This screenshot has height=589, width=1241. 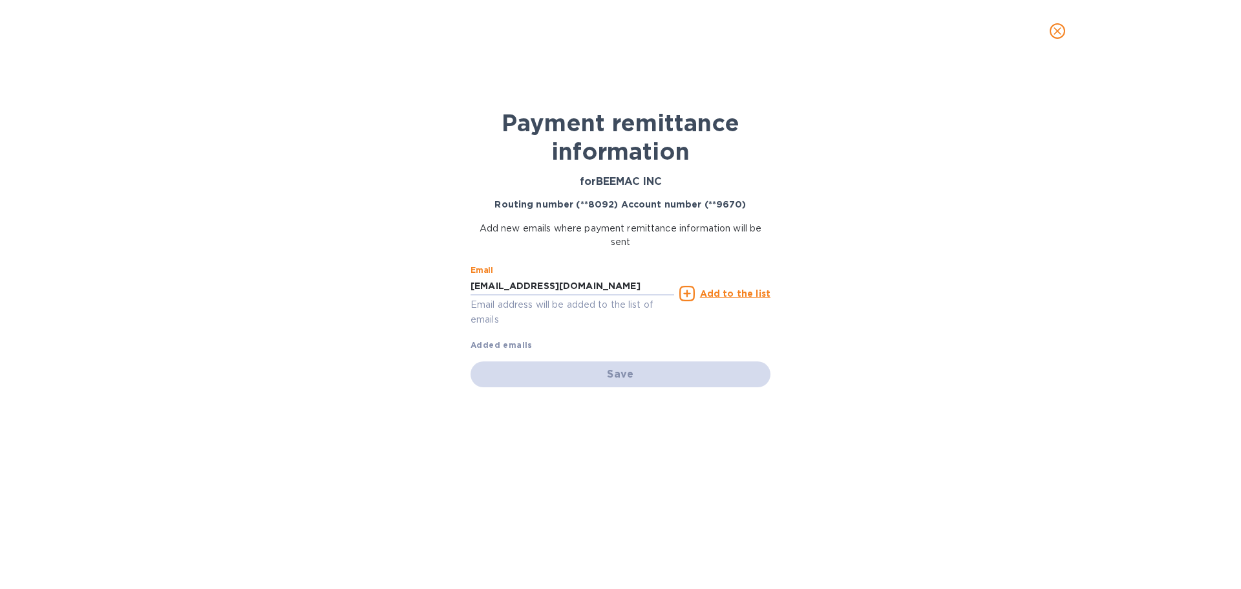 I want to click on h3: for BEEMAC INC, so click(x=620, y=182).